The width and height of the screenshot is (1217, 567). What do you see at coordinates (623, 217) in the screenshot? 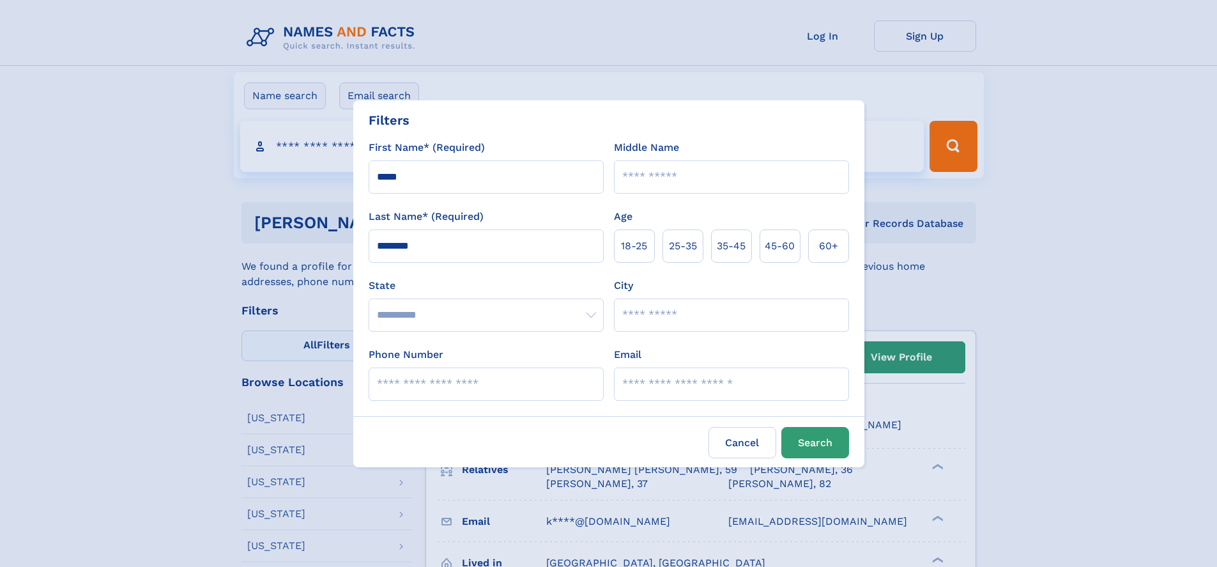
I see `label: Age` at bounding box center [623, 217].